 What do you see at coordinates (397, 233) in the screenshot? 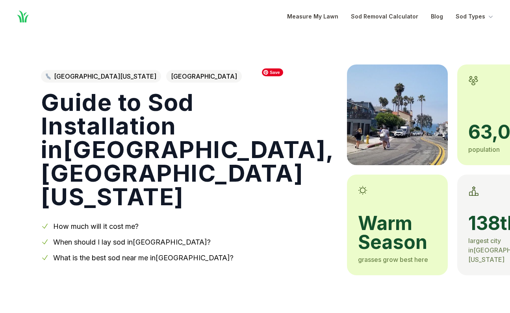
I see `span: warm season` at bounding box center [397, 233].